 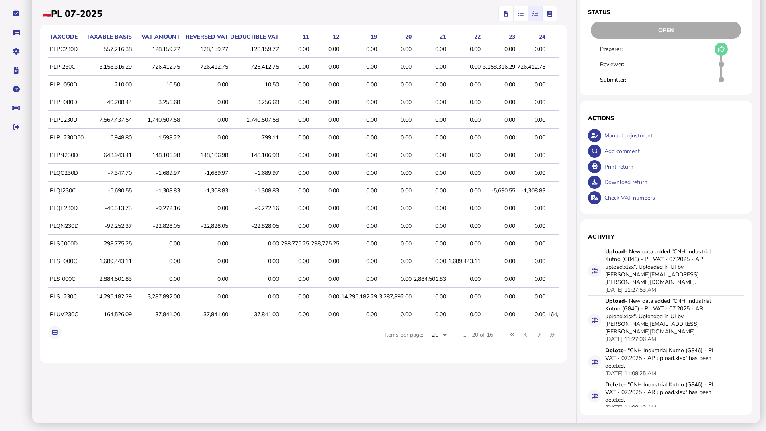 What do you see at coordinates (435, 335) in the screenshot?
I see `span: 20` at bounding box center [435, 335].